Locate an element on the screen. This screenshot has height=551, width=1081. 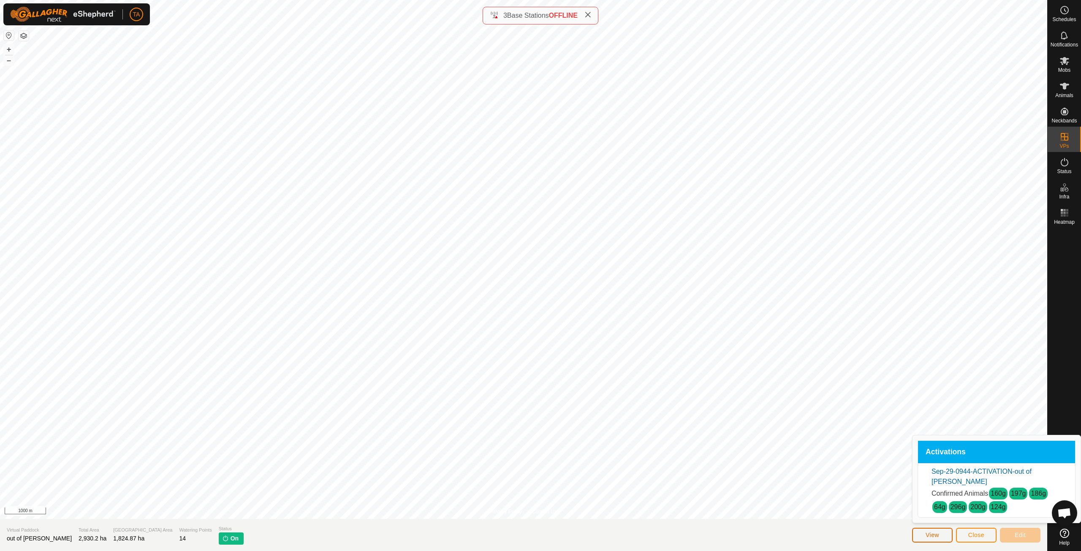
span: VPs is located at coordinates (1064, 146).